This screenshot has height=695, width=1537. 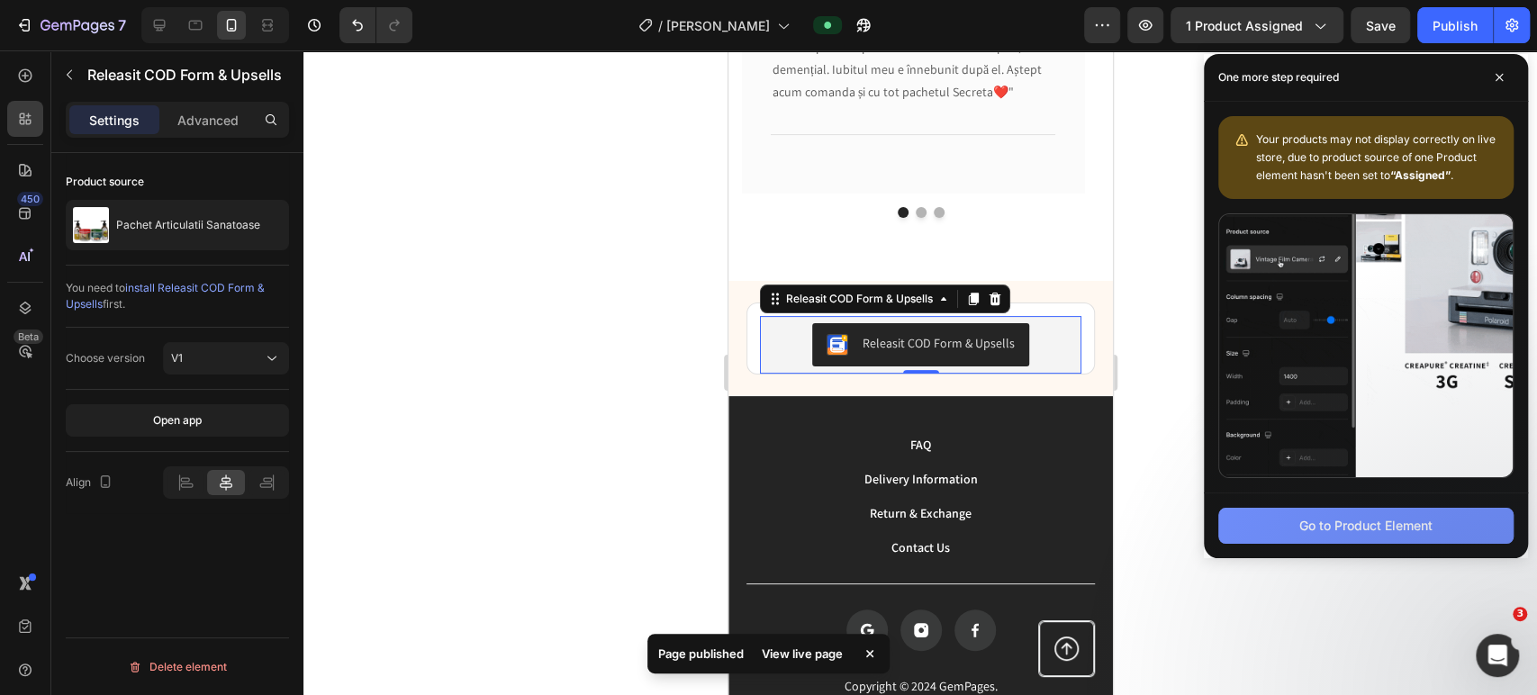 I want to click on p: Releasit COD Form & Upsells, so click(x=185, y=75).